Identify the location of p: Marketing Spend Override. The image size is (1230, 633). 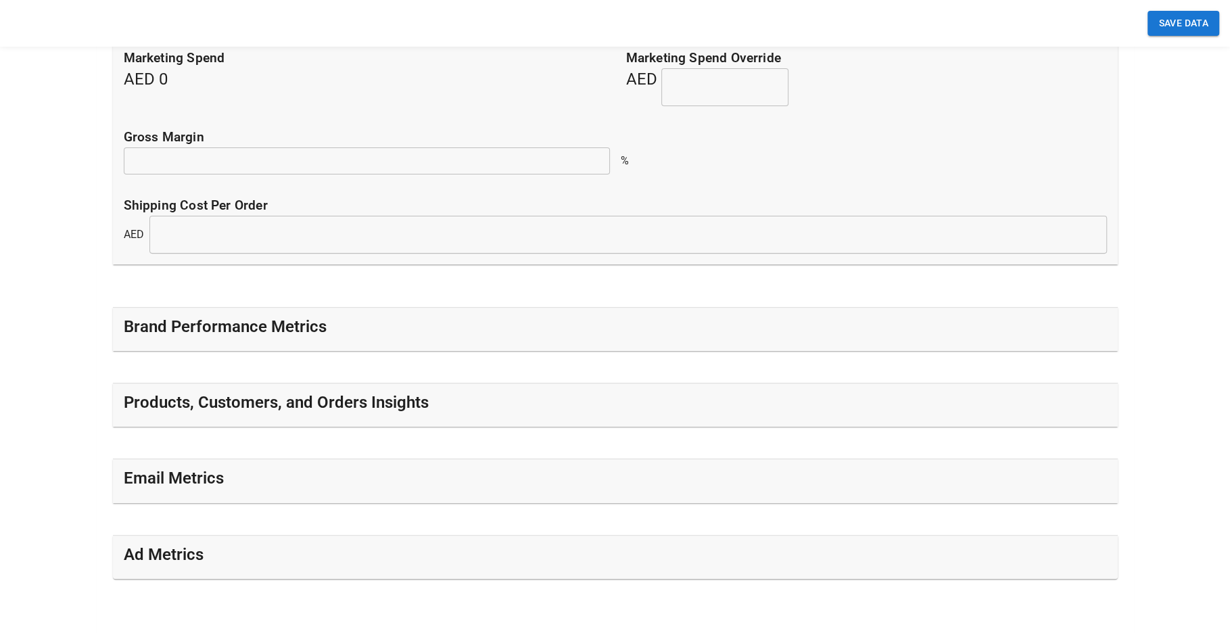
(866, 58).